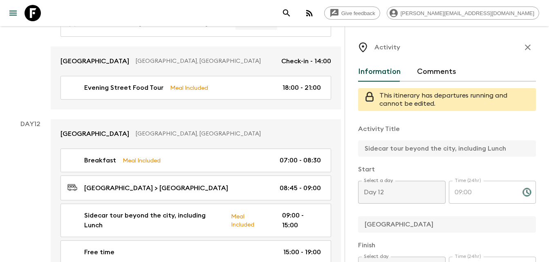  What do you see at coordinates (447, 246) in the screenshot?
I see `p: Finish` at bounding box center [447, 246].